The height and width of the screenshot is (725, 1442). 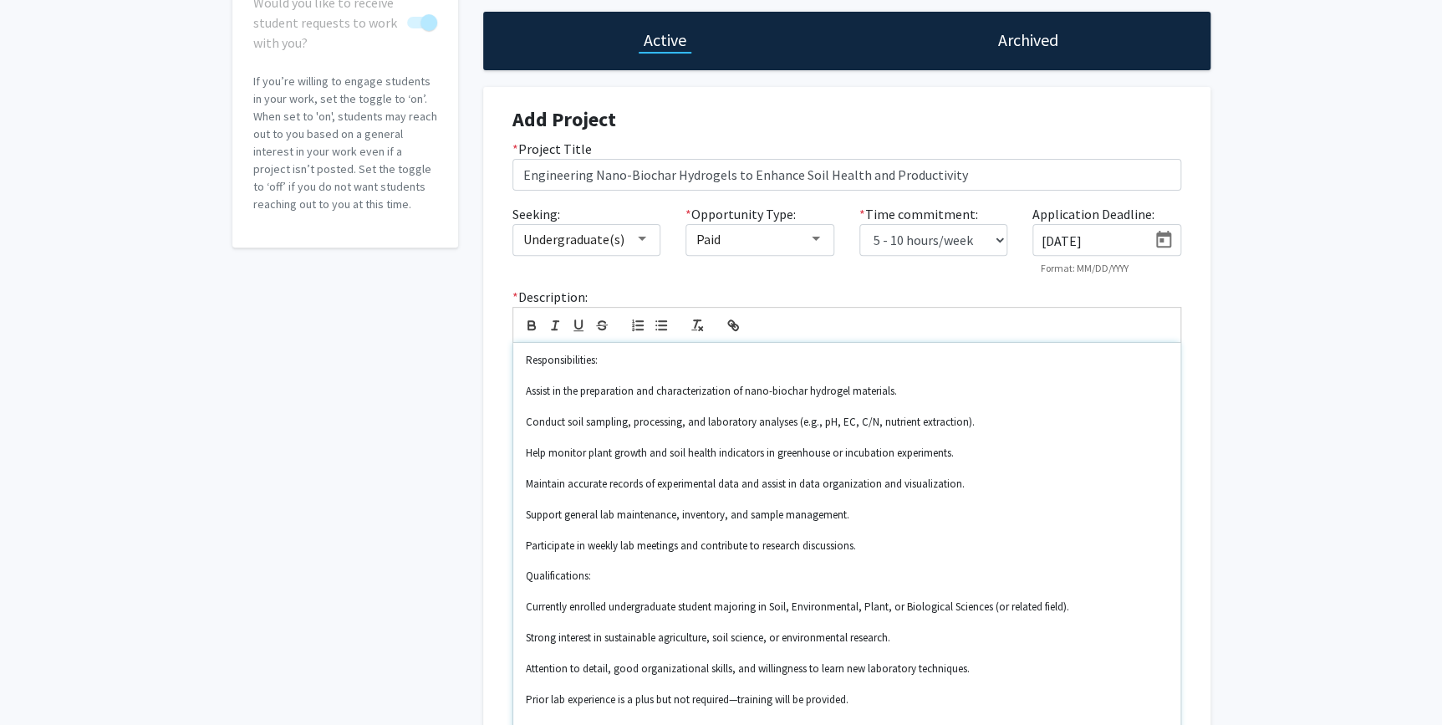 I want to click on span: Undergraduate(s), so click(x=573, y=239).